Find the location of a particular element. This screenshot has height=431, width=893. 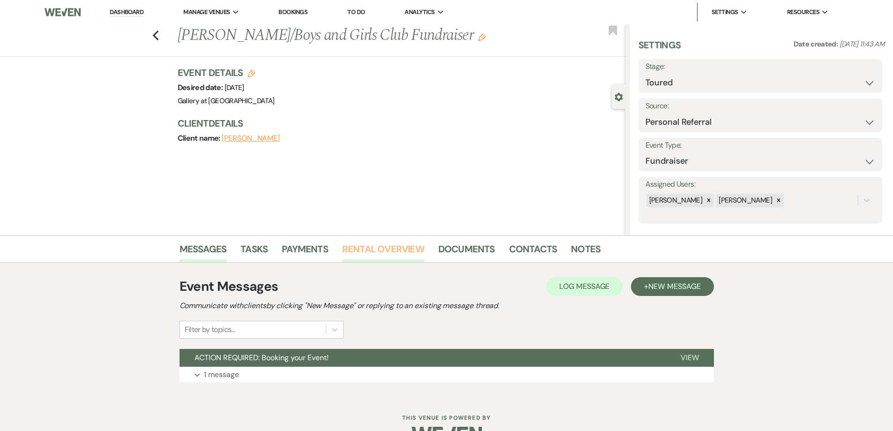

label: Assigned Users: is located at coordinates (760, 184).